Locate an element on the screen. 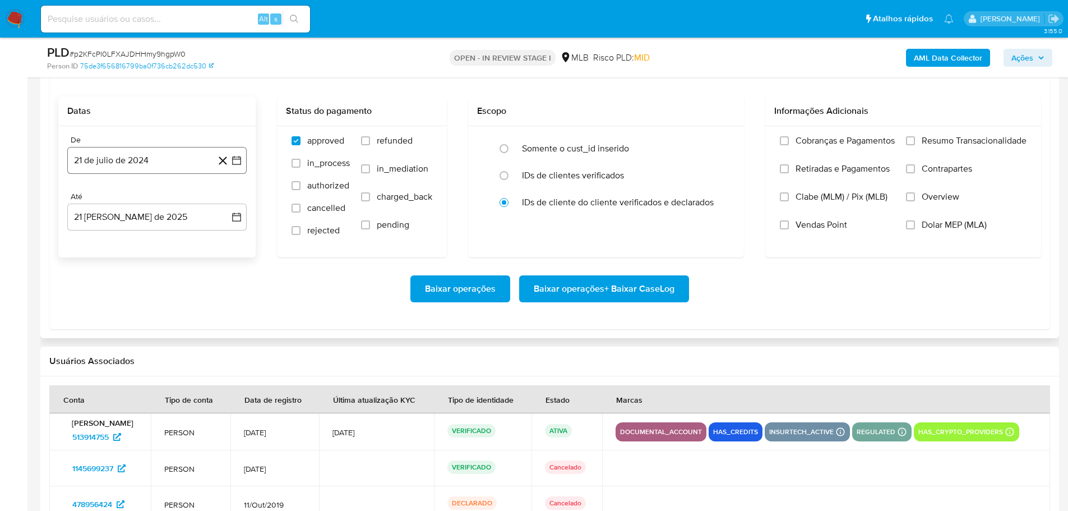 Image resolution: width=1068 pixels, height=511 pixels. b: Person ID is located at coordinates (62, 66).